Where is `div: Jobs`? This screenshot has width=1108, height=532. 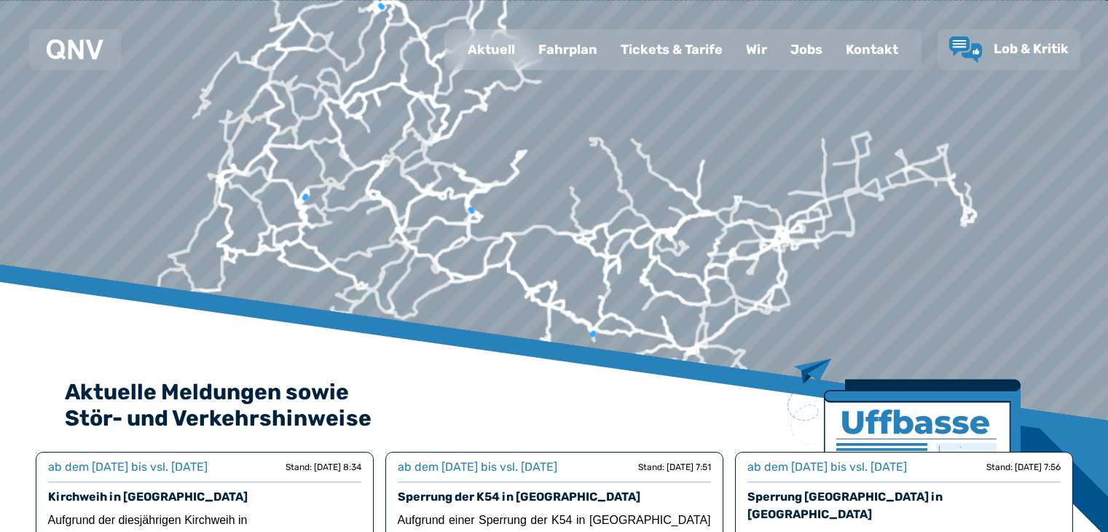
div: Jobs is located at coordinates (807, 50).